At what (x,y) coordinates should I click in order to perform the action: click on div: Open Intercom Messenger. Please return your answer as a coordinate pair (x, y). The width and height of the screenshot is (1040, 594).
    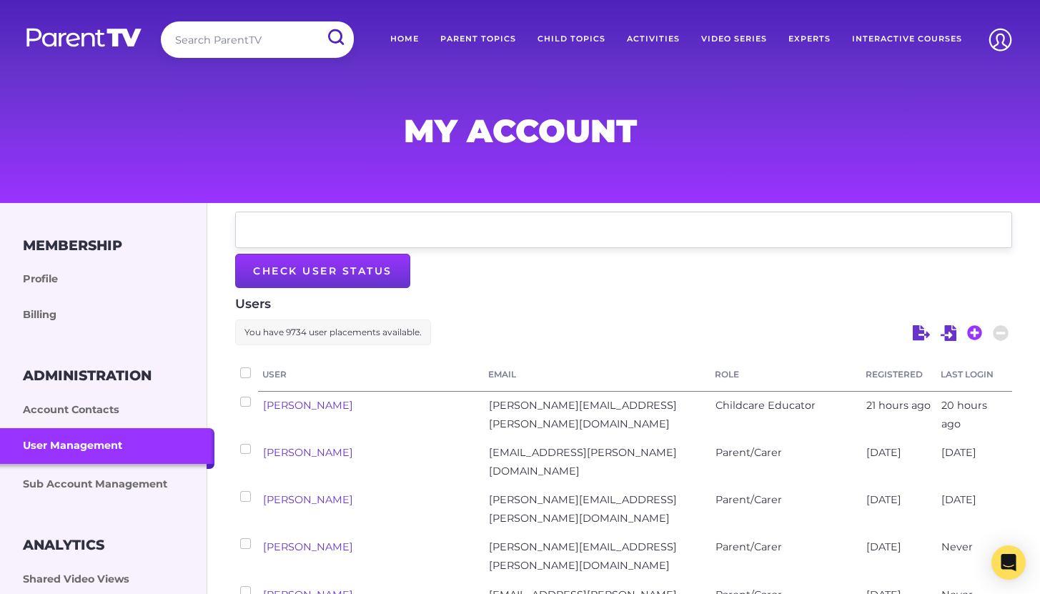
    Looking at the image, I should click on (1009, 563).